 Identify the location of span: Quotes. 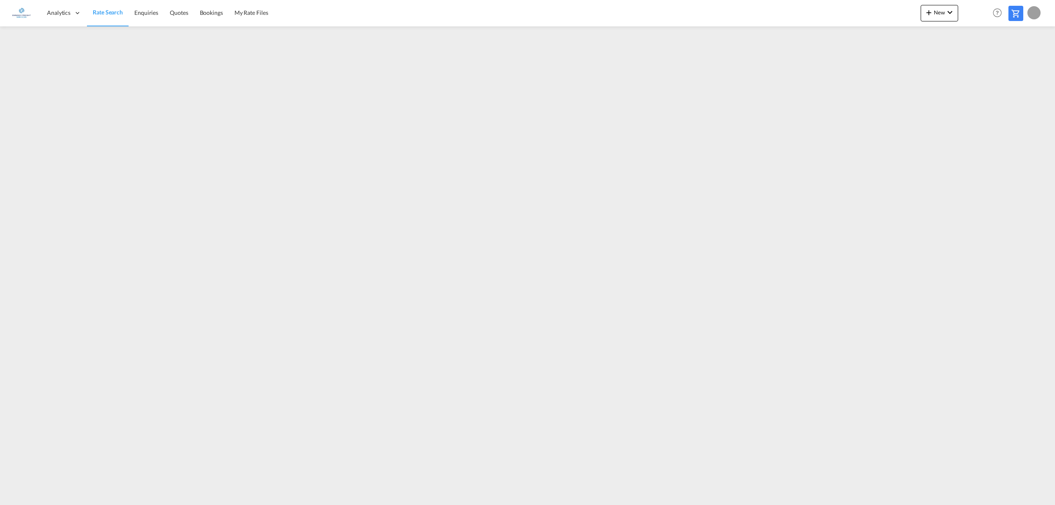
(179, 12).